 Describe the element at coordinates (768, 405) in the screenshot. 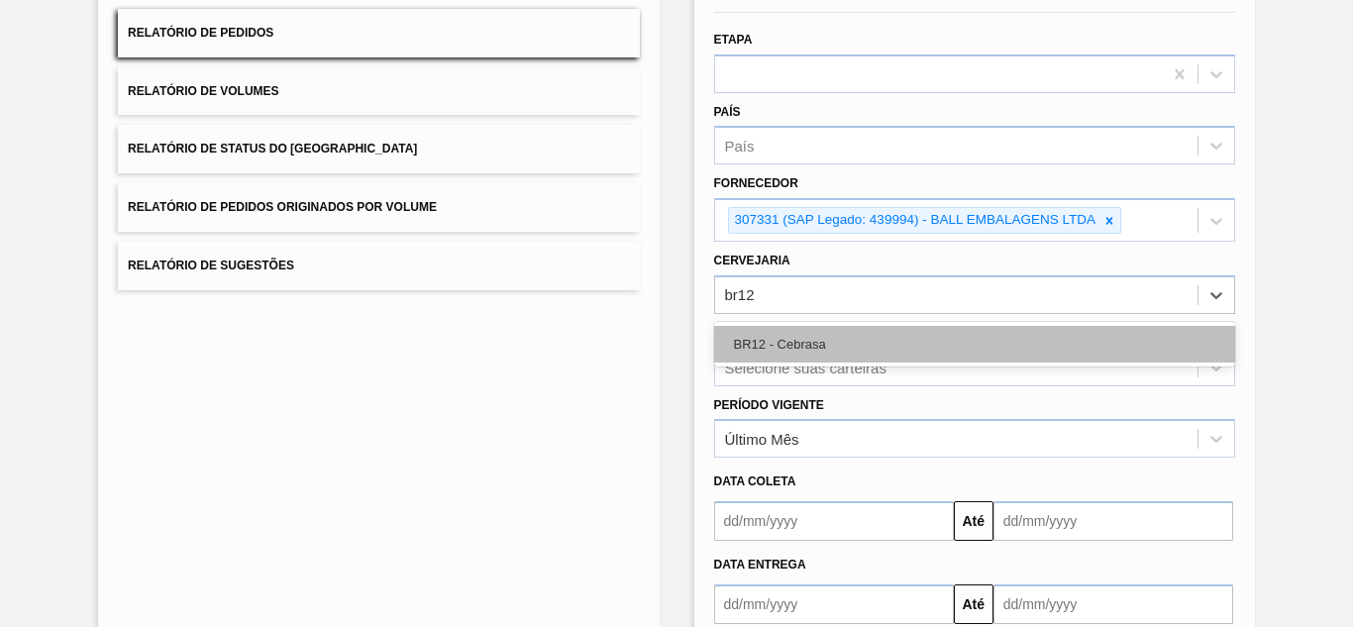

I see `label: Período Vigente` at that location.